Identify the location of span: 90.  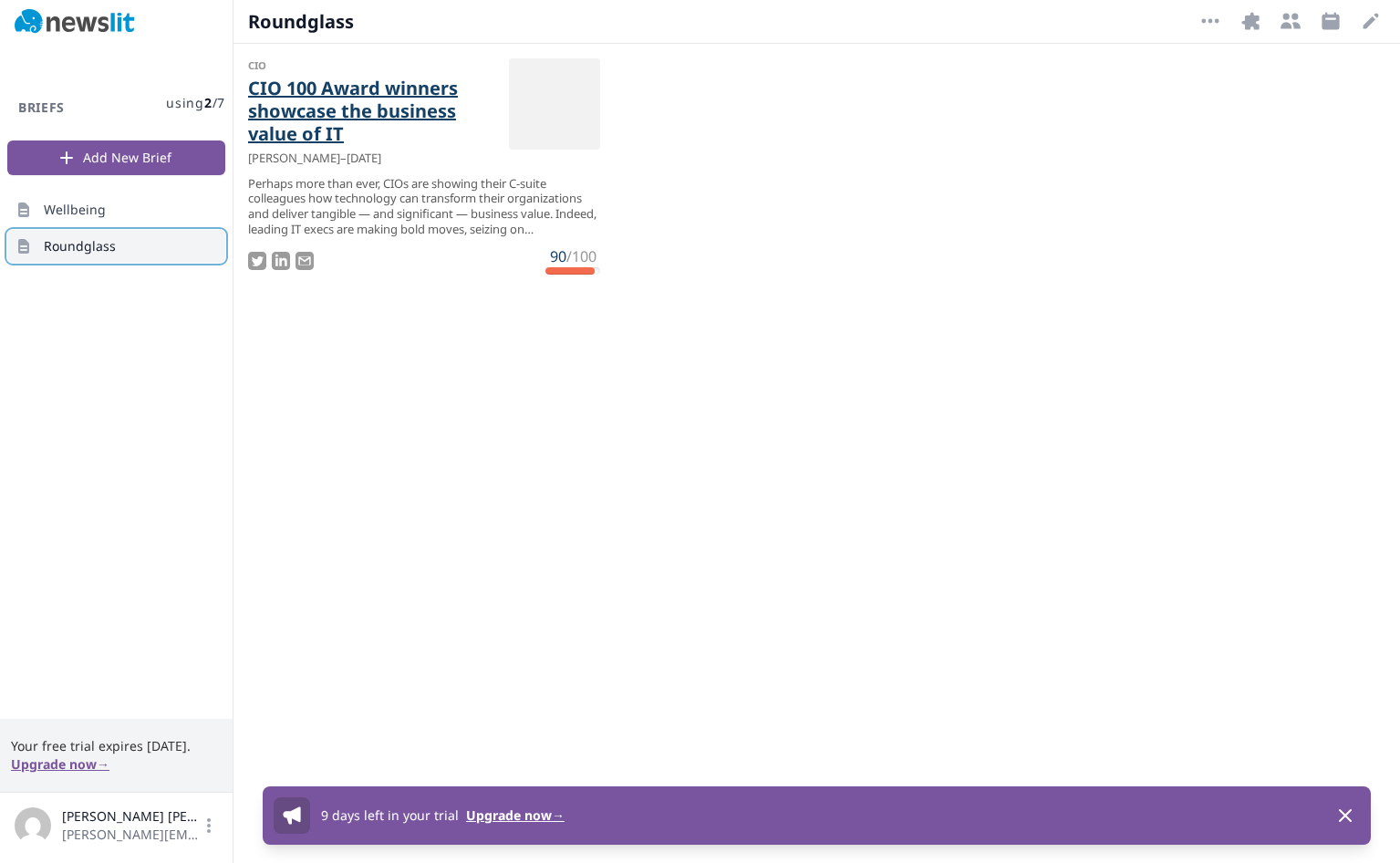
(558, 256).